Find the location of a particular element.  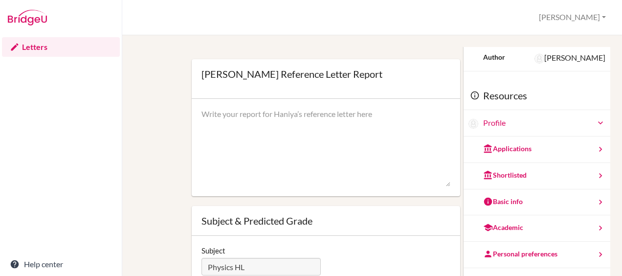

a: Applications is located at coordinates (537, 150).